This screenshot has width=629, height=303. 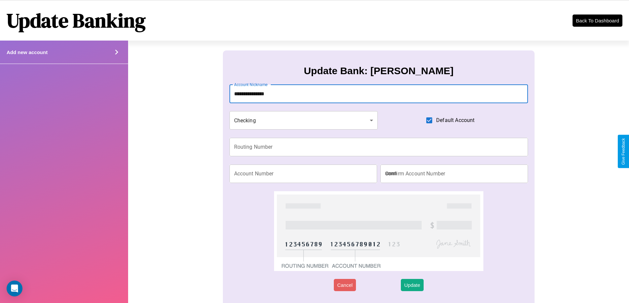 What do you see at coordinates (623, 152) in the screenshot?
I see `div: Give Feedback` at bounding box center [623, 152].